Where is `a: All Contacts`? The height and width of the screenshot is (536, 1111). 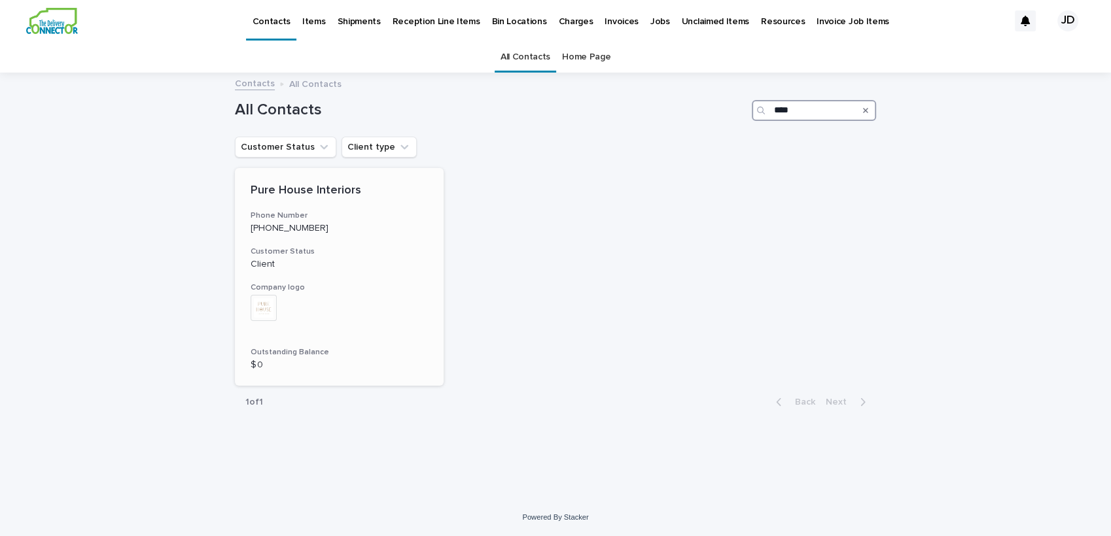
a: All Contacts is located at coordinates (525, 57).